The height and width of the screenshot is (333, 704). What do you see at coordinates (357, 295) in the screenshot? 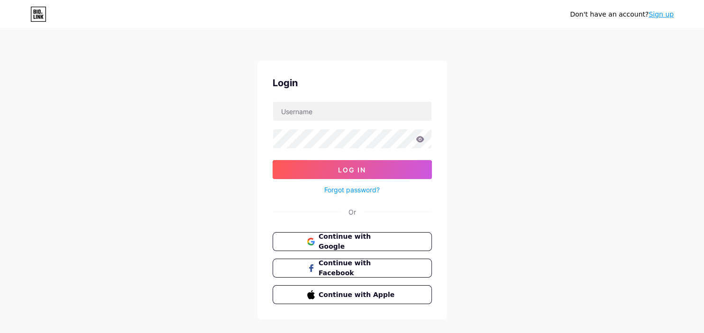
I see `span: Continue with Apple` at bounding box center [357, 295].